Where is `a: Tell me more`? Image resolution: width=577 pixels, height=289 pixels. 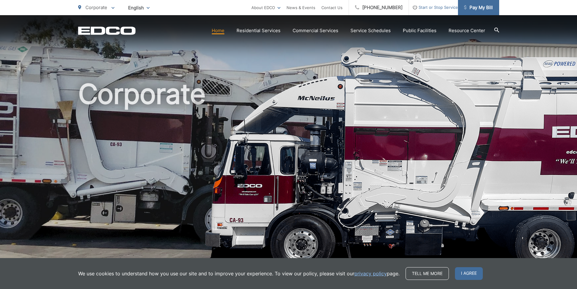 a: Tell me more is located at coordinates (427, 273).